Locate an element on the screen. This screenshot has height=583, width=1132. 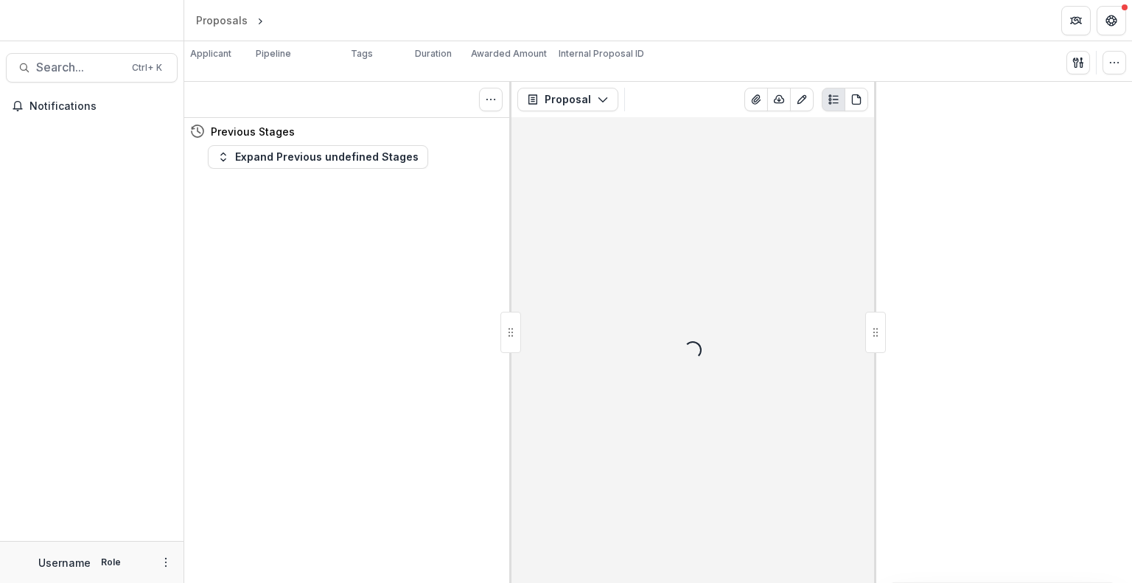
p: Awarded Amount is located at coordinates (509, 54).